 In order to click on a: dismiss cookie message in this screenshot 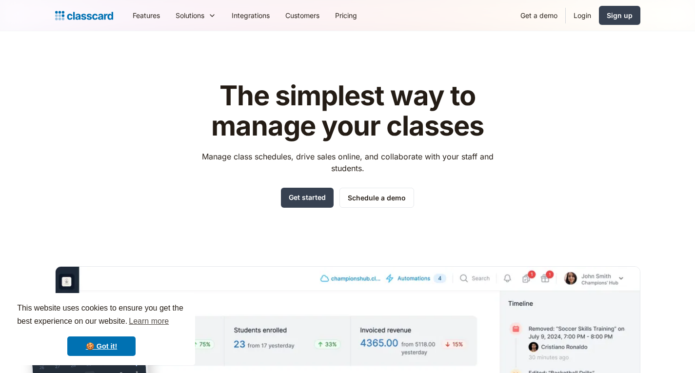, I will do `click(101, 346)`.